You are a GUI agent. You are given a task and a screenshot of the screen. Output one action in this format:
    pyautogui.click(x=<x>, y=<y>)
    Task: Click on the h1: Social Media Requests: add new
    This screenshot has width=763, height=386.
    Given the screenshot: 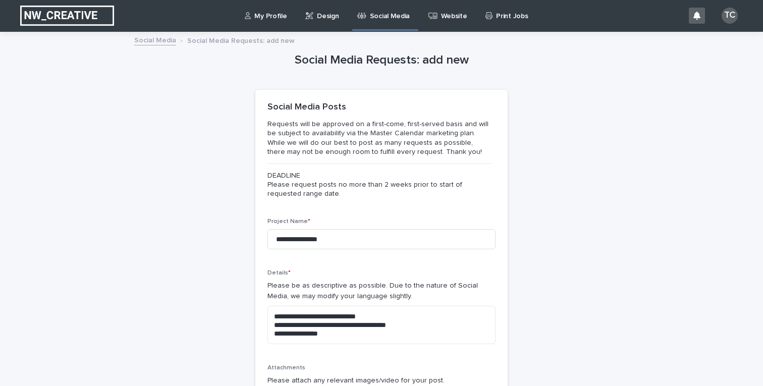 What is the action you would take?
    pyautogui.click(x=382, y=60)
    